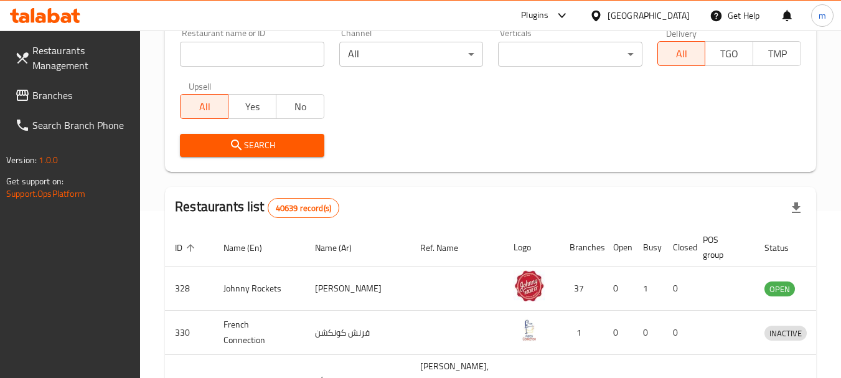 The image size is (841, 378). Describe the element at coordinates (729, 54) in the screenshot. I see `span: TGO` at that location.